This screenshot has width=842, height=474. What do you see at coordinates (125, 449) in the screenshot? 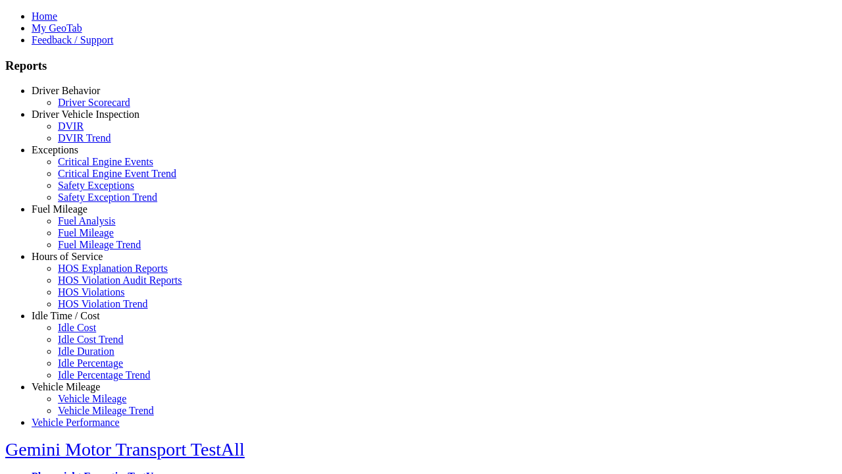
I see `a: Gemini Motor Transport TestAll` at bounding box center [125, 449].